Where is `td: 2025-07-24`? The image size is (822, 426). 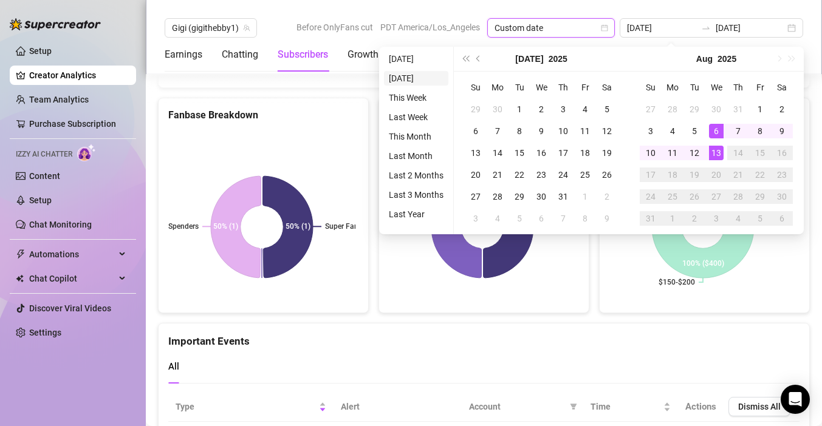 td: 2025-07-24 is located at coordinates (563, 175).